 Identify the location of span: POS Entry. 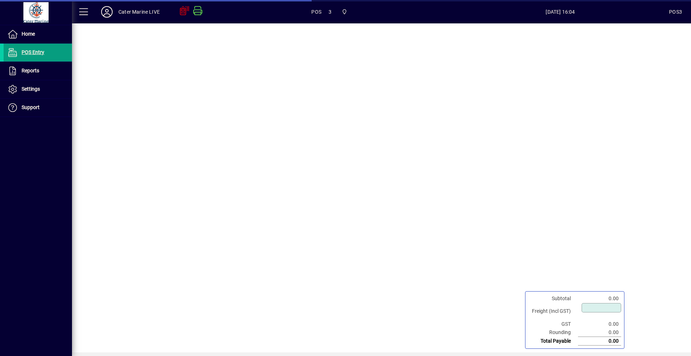
(33, 52).